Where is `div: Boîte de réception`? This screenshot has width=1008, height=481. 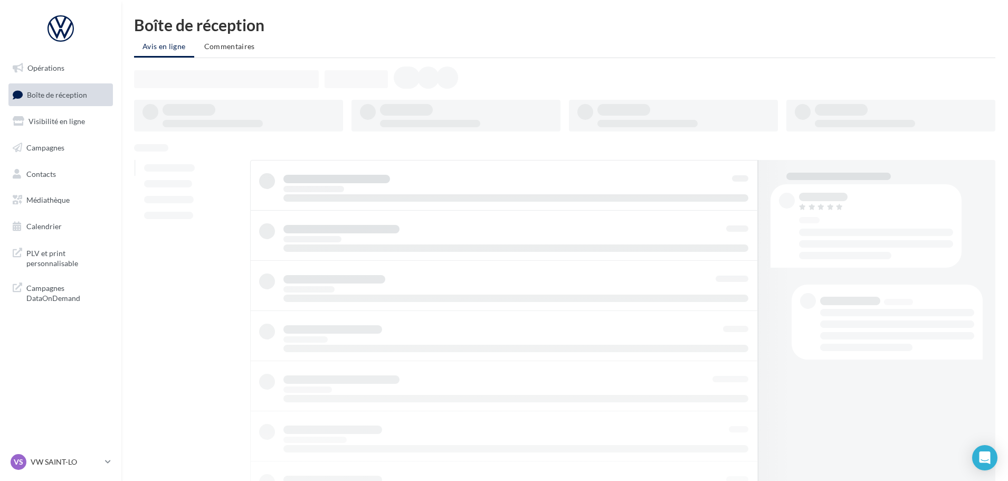
div: Boîte de réception is located at coordinates (565, 25).